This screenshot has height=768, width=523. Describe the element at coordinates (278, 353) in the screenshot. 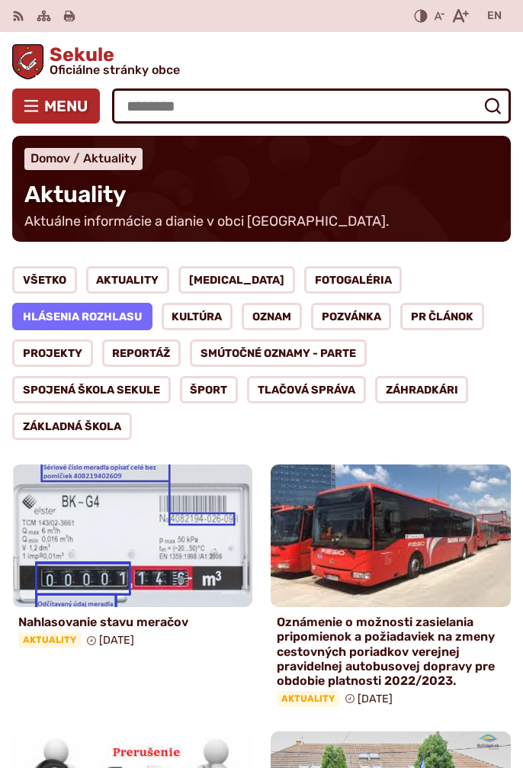

I see `a: Smútočné oznamy - parte` at that location.